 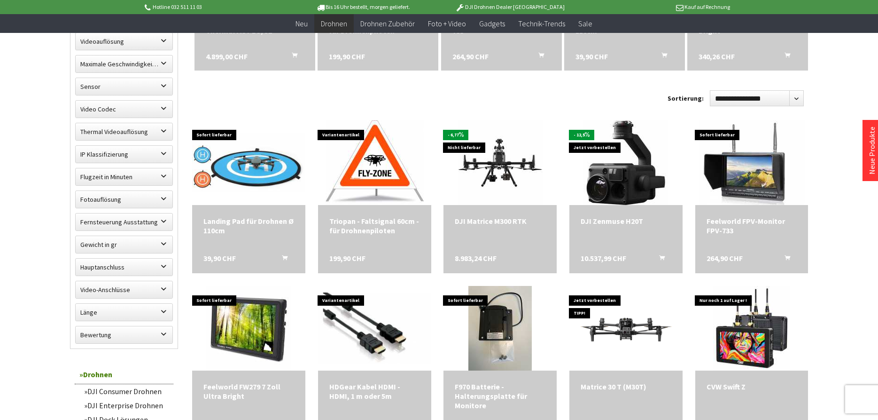 What do you see at coordinates (585, 23) in the screenshot?
I see `span: Sale` at bounding box center [585, 23].